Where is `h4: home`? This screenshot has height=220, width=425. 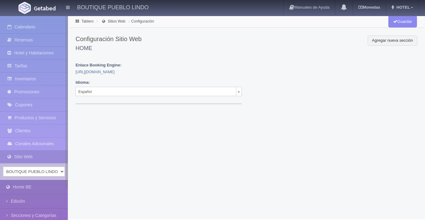
h4: home is located at coordinates (247, 48).